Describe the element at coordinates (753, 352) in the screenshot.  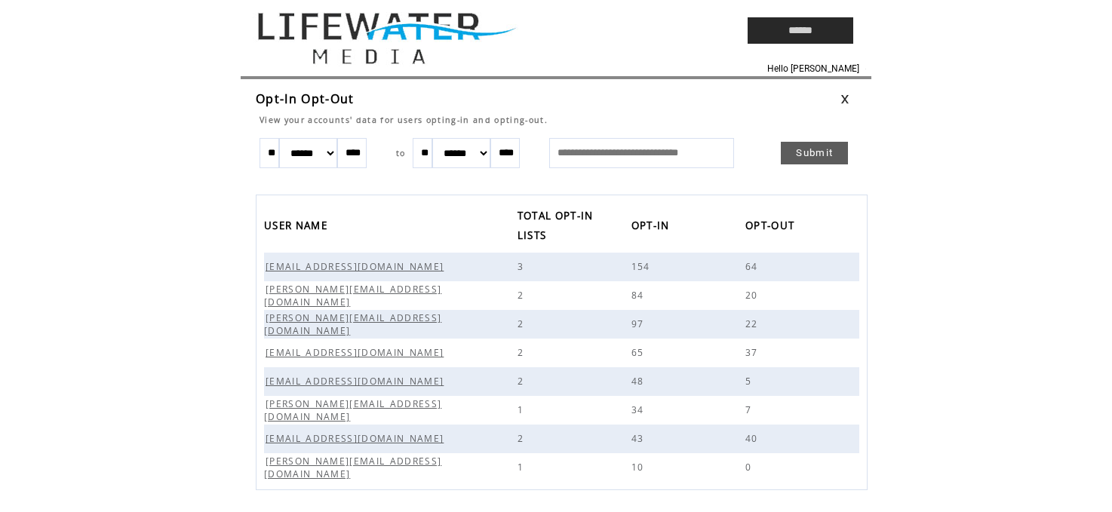
I see `span: 37` at that location.